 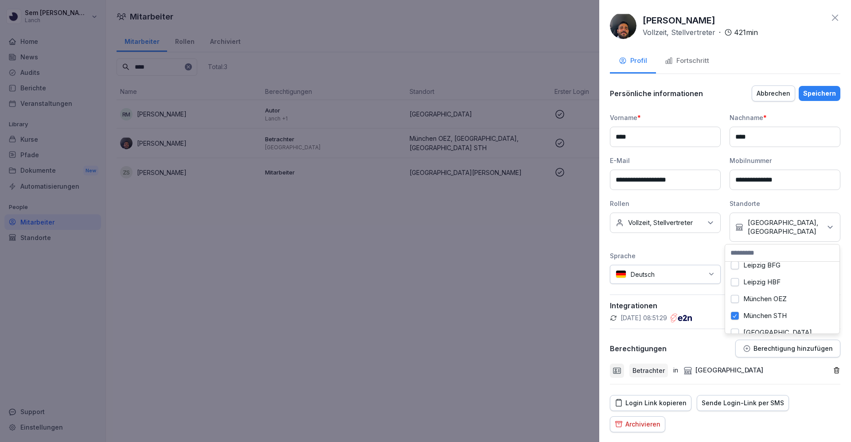 What do you see at coordinates (650, 403) in the screenshot?
I see `button: Login Link kopieren` at bounding box center [650, 403].